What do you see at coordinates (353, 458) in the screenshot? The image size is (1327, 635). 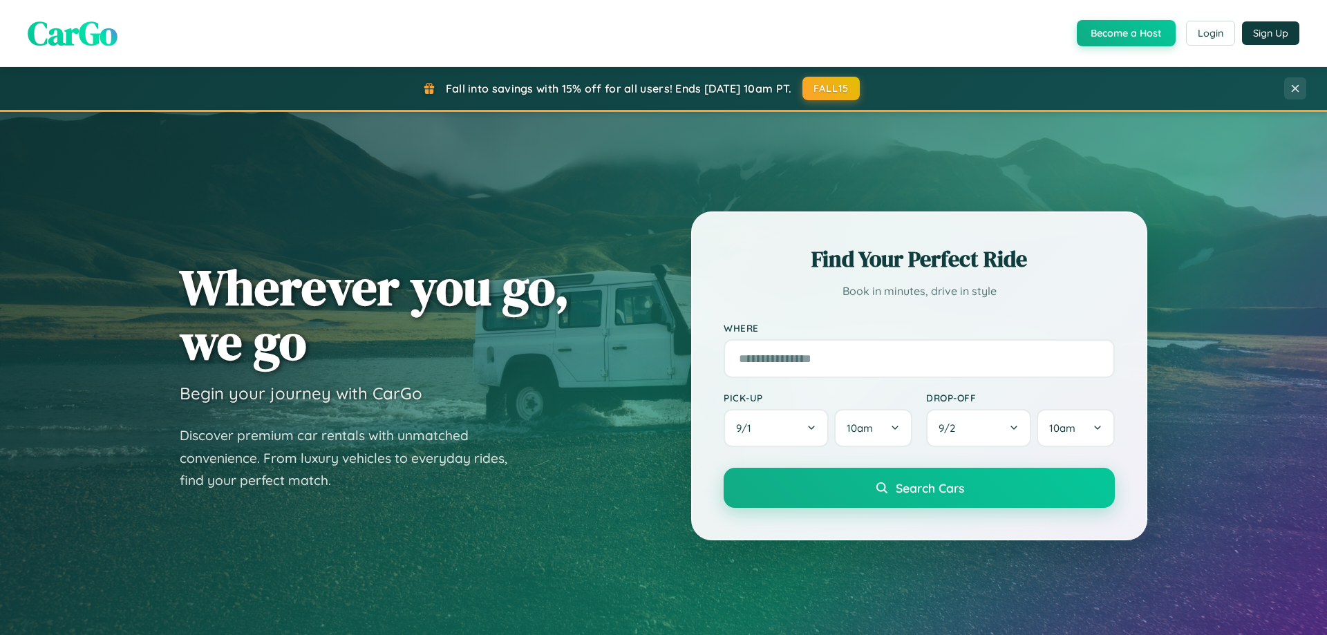 I see `p: Discover premium car rentals with unmatched convenience. From luxury vehicles to everyday rides, ...` at bounding box center [353, 458].